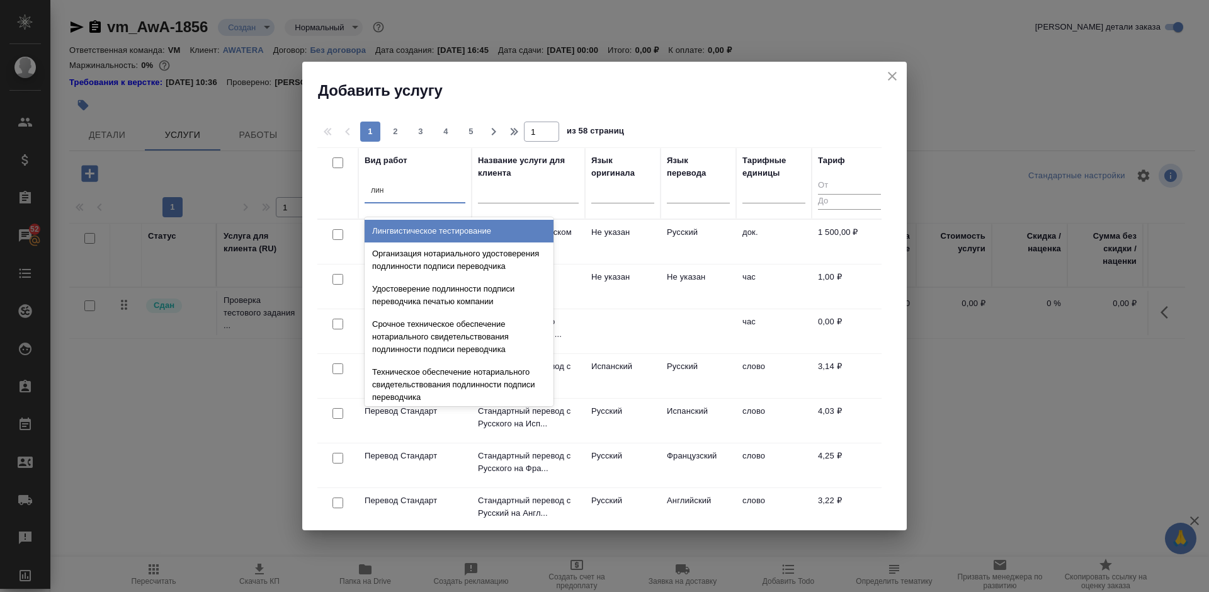 The image size is (1209, 592). Describe the element at coordinates (774, 167) in the screenshot. I see `div: Тарифные единицы` at that location.